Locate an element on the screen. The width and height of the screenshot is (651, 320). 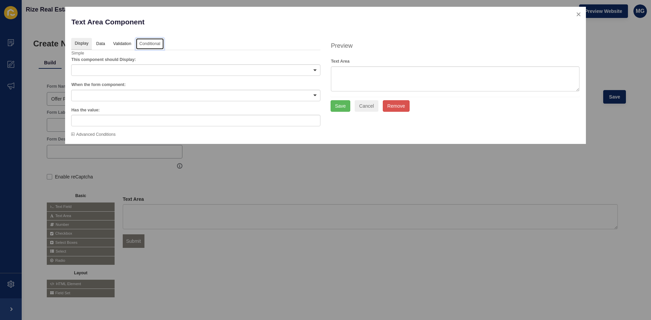
a: Data is located at coordinates (101, 44).